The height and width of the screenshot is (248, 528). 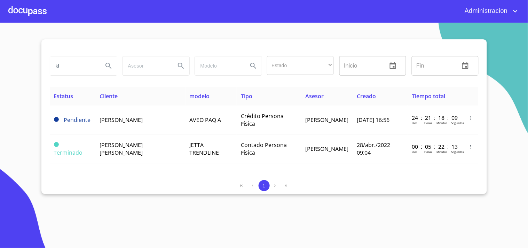 What do you see at coordinates (200, 96) in the screenshot?
I see `span: modelo` at bounding box center [200, 96].